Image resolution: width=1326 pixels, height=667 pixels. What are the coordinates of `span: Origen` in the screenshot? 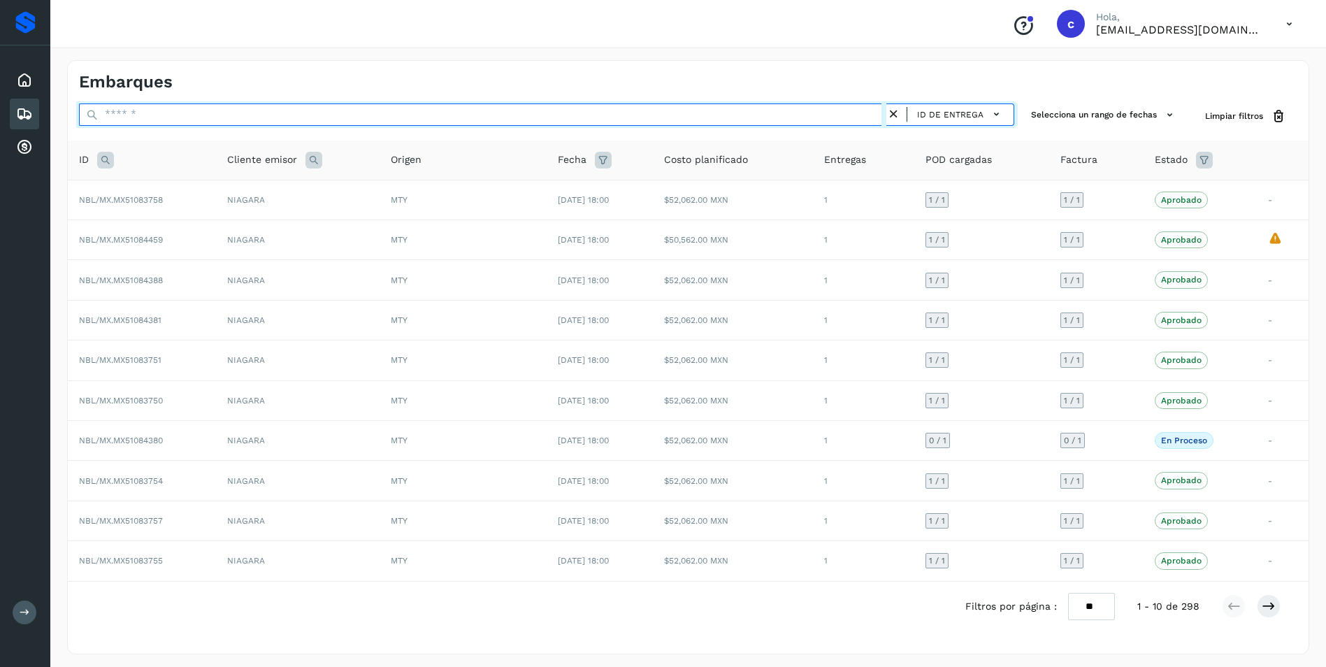 It's located at (406, 159).